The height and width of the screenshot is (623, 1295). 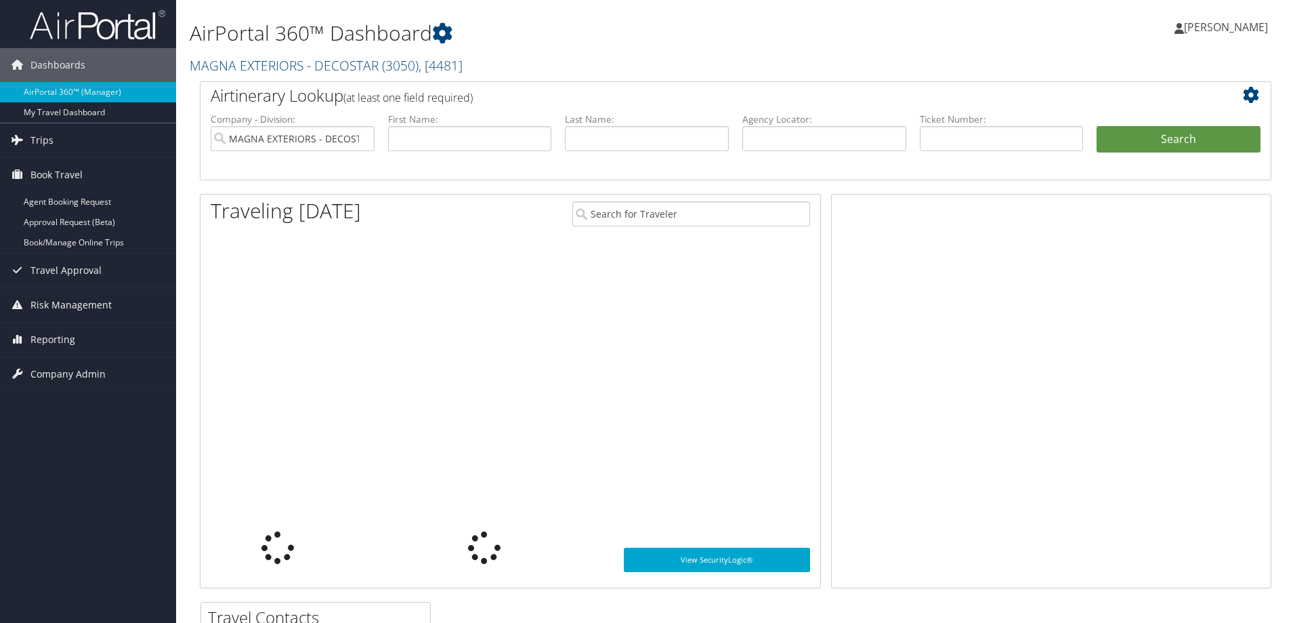 I want to click on label: Last Name:, so click(x=647, y=119).